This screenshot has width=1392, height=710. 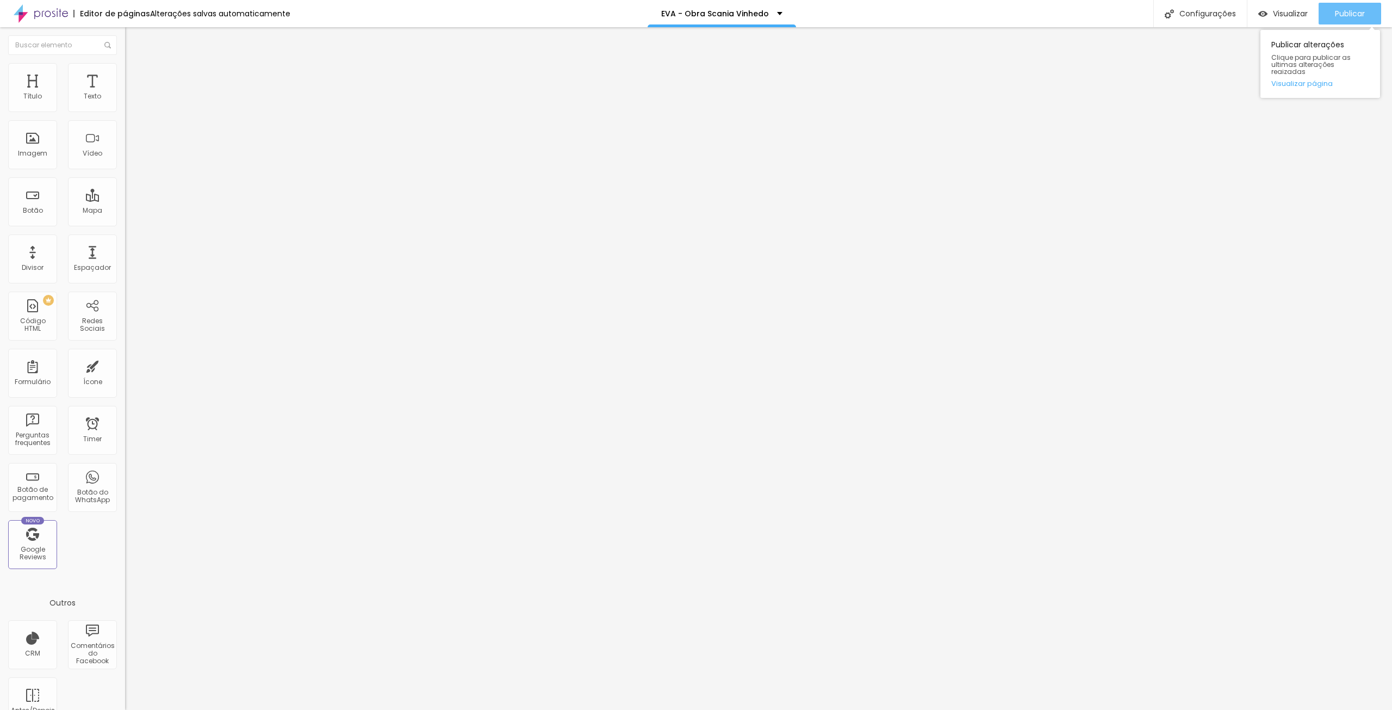 What do you see at coordinates (715, 14) in the screenshot?
I see `p: EVA - Obra Scania Vinhedo` at bounding box center [715, 14].